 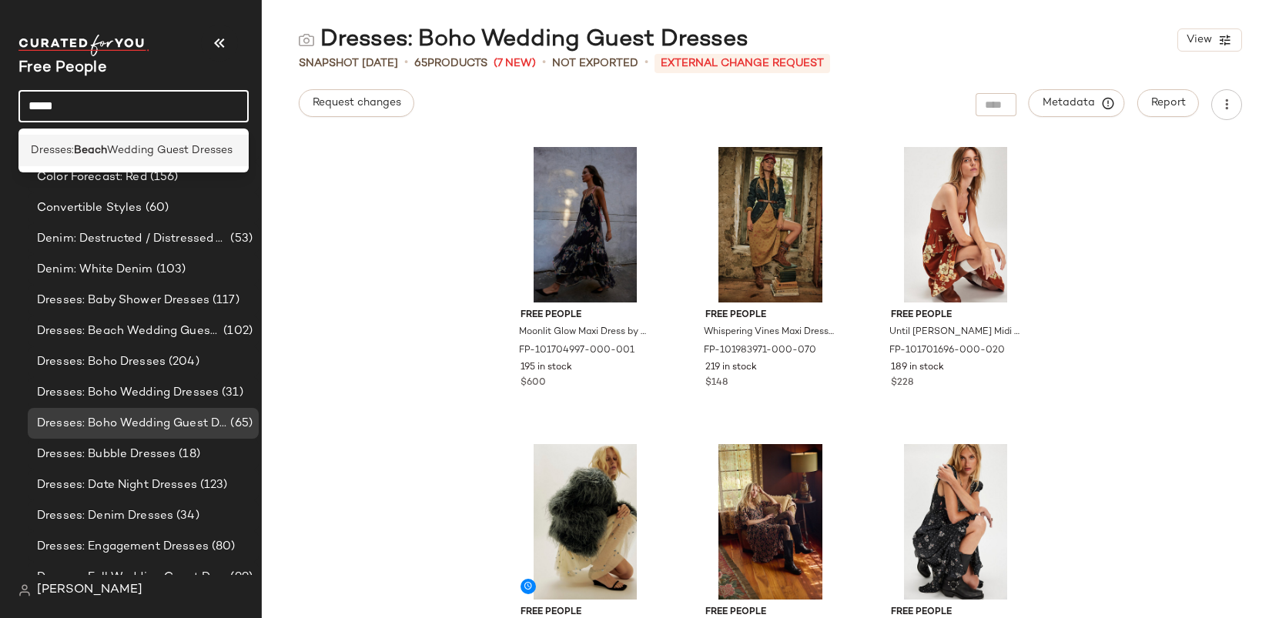 I want to click on span: Dresses: Beach Wedding Guest Dresses, so click(x=129, y=331).